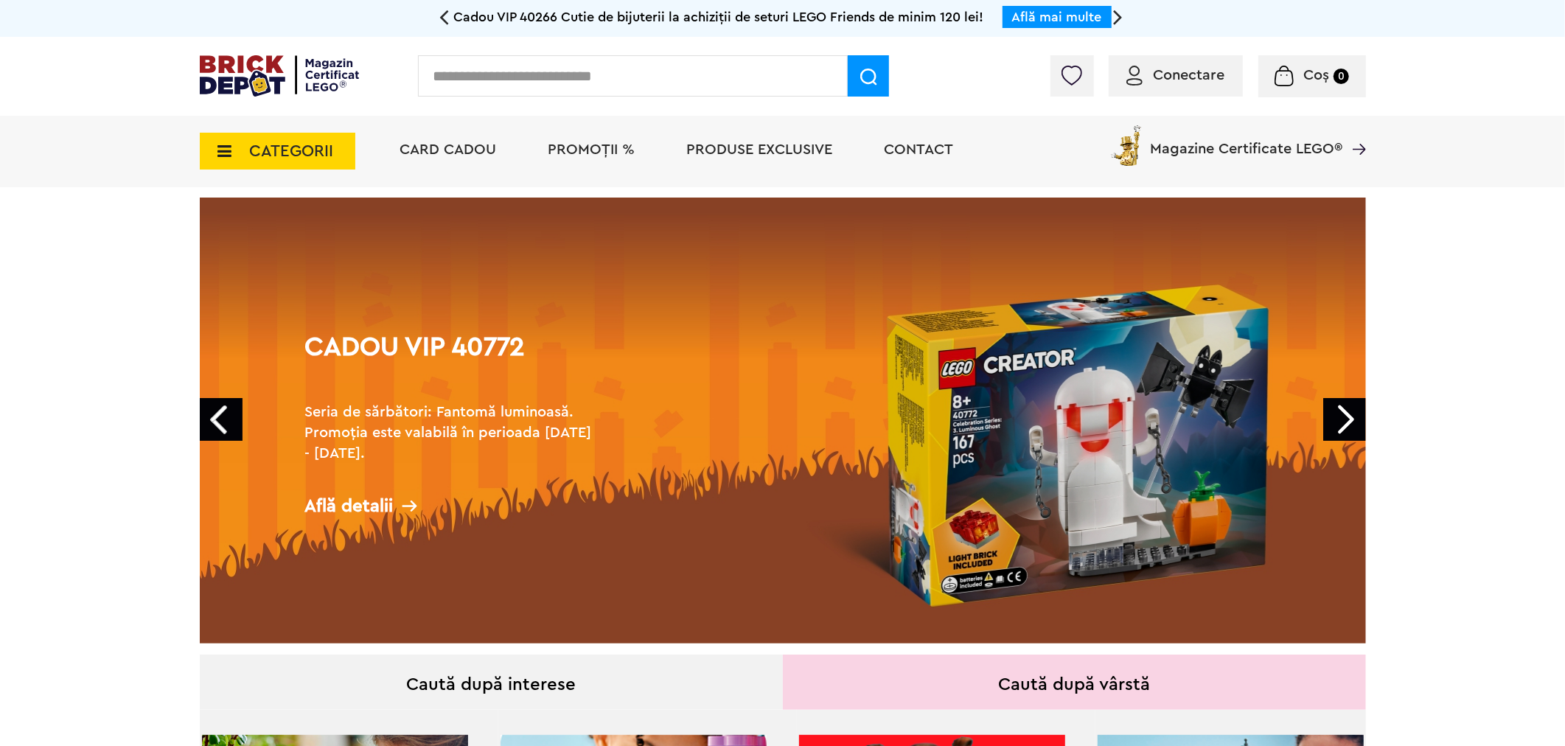 The width and height of the screenshot is (1565, 746). I want to click on span: Card Cadou, so click(448, 150).